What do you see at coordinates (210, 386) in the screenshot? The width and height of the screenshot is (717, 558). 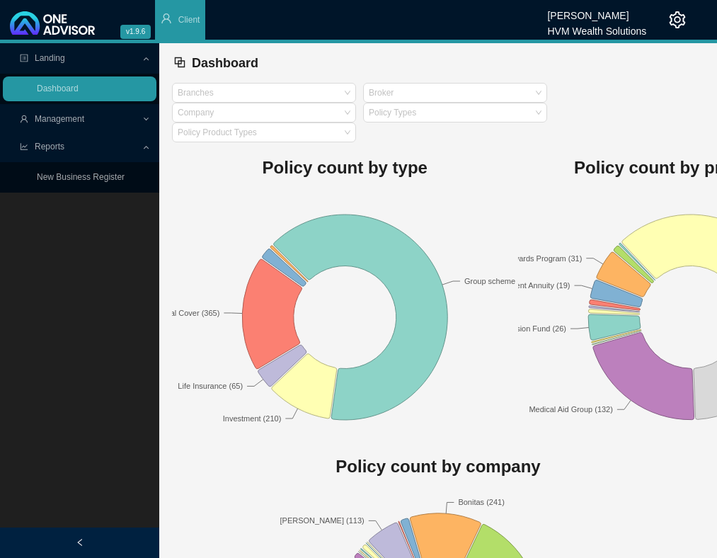 I see `text: Life Insurance (65)` at bounding box center [210, 386].